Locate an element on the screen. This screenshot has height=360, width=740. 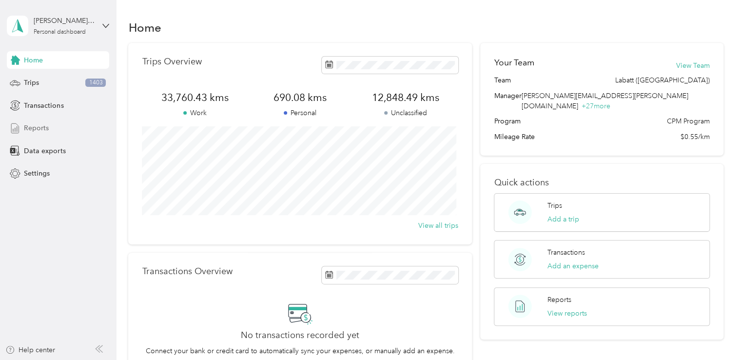
span: Manager is located at coordinates (507, 101).